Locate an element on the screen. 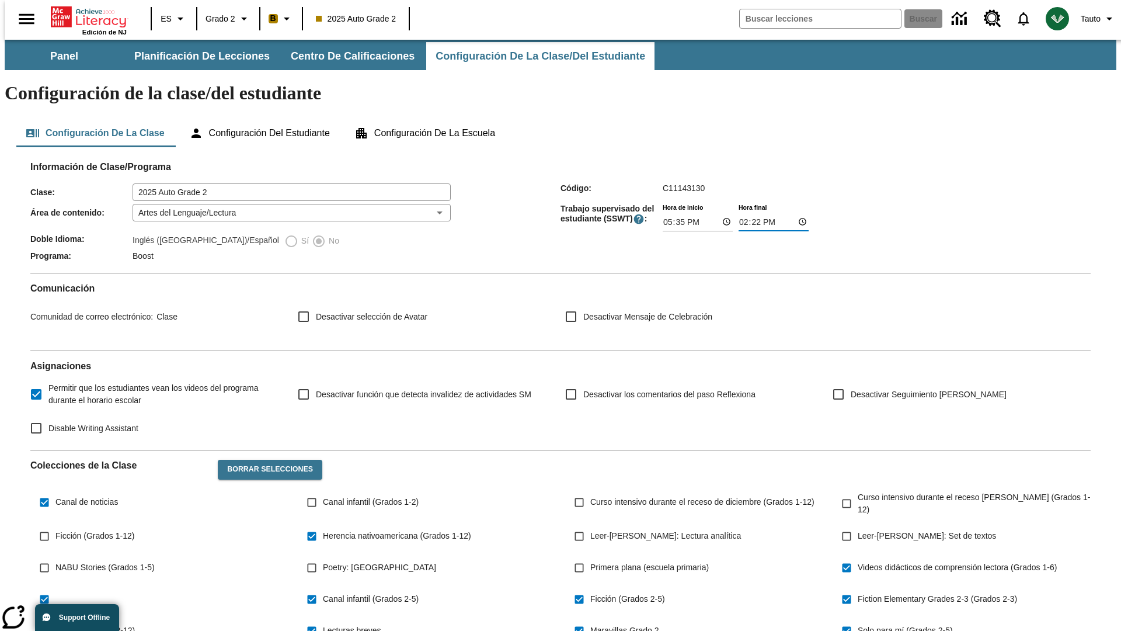 The height and width of the screenshot is (631, 1121). span: Clase : is located at coordinates (81, 192).